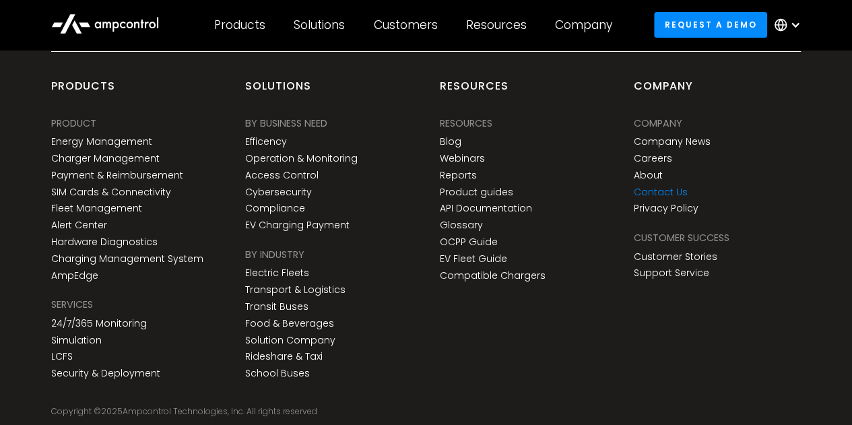  Describe the element at coordinates (290, 323) in the screenshot. I see `a: Food & Beverages` at that location.